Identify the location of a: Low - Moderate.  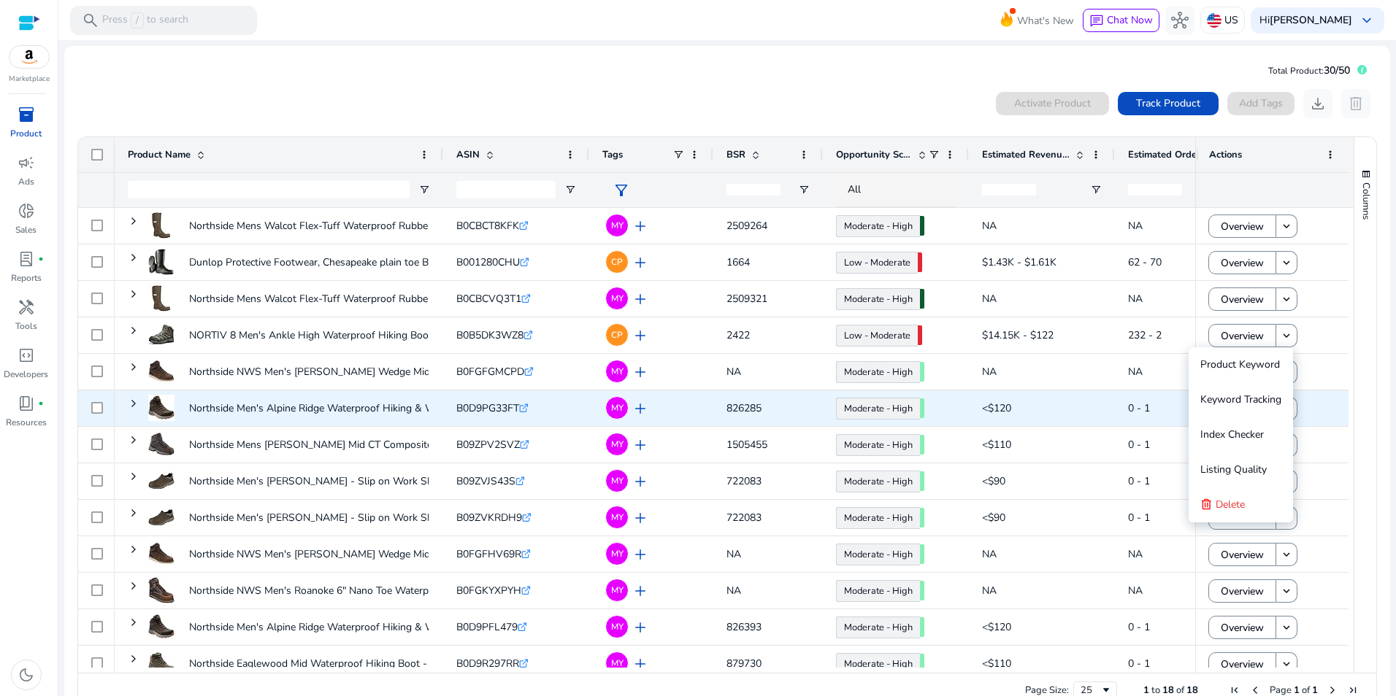
(877, 263).